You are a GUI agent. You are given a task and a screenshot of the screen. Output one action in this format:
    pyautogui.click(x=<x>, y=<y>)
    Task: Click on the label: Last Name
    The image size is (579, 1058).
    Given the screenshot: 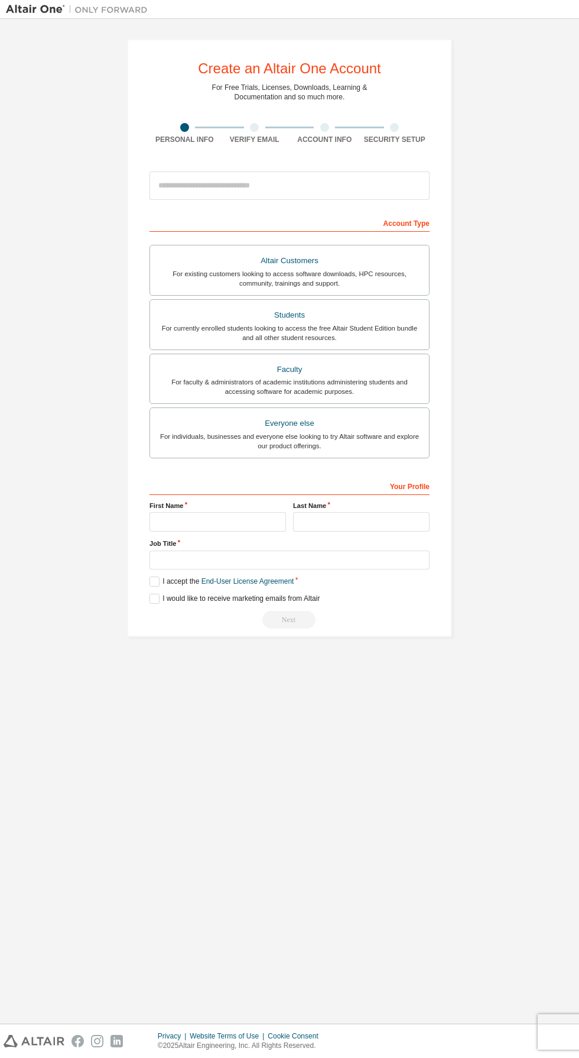 What is the action you would take?
    pyautogui.click(x=361, y=505)
    